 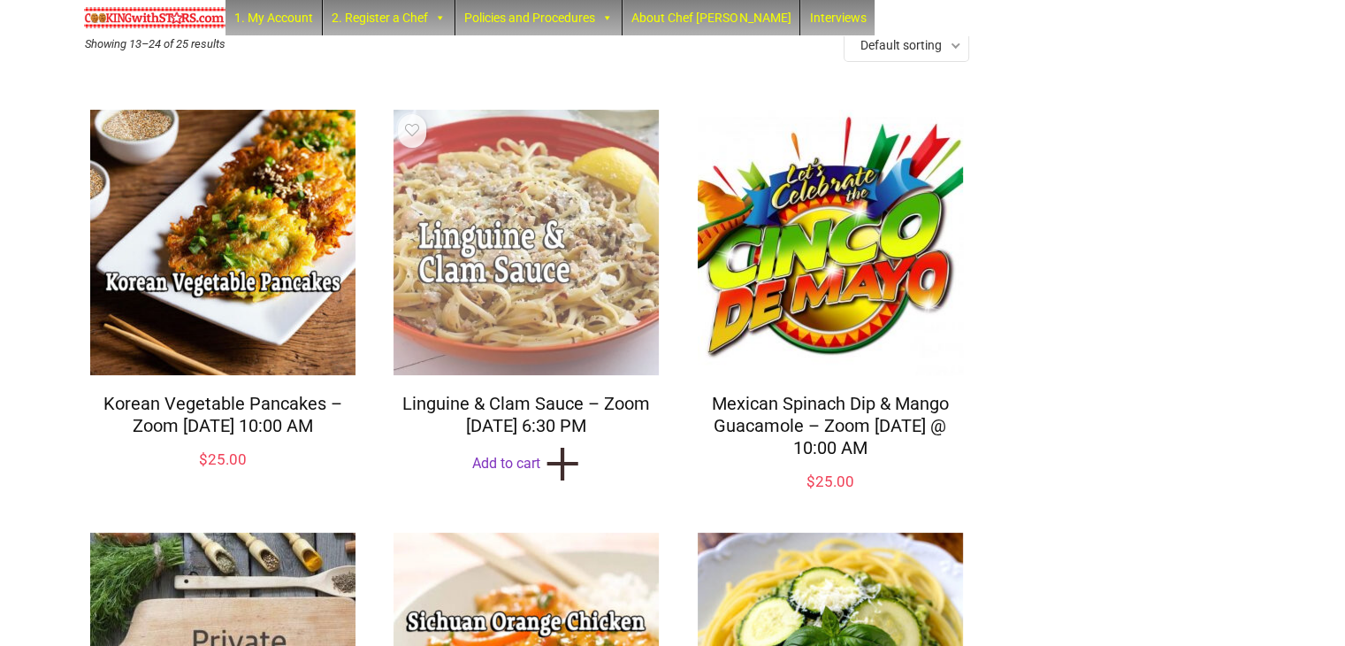 I want to click on p: Showing 13–24 of 25 results, so click(x=159, y=44).